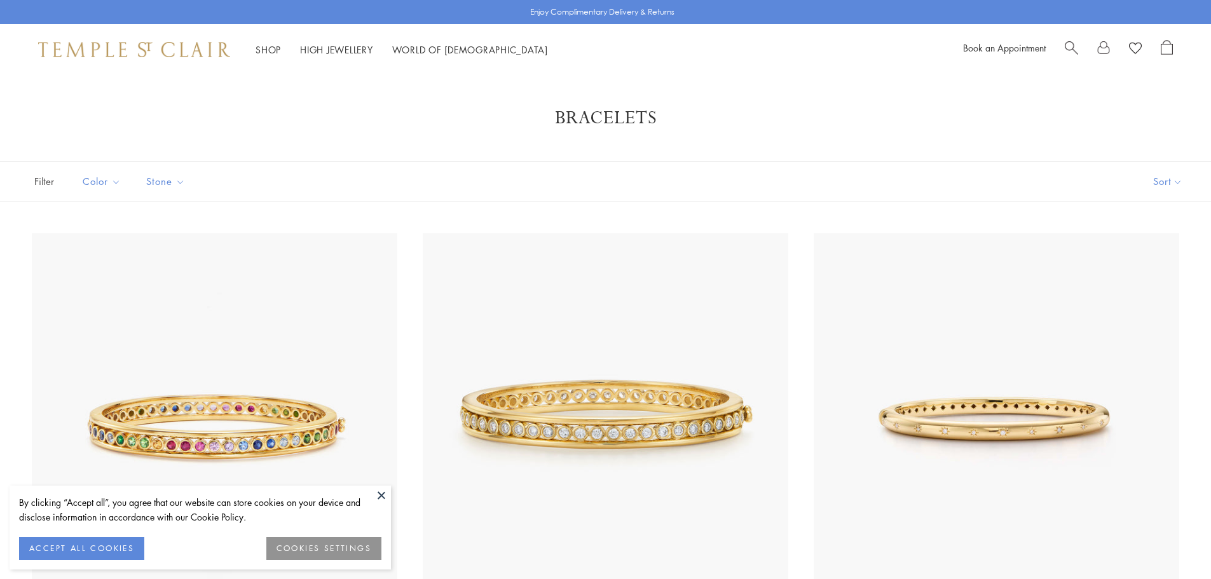  I want to click on span: Stone, so click(167, 181).